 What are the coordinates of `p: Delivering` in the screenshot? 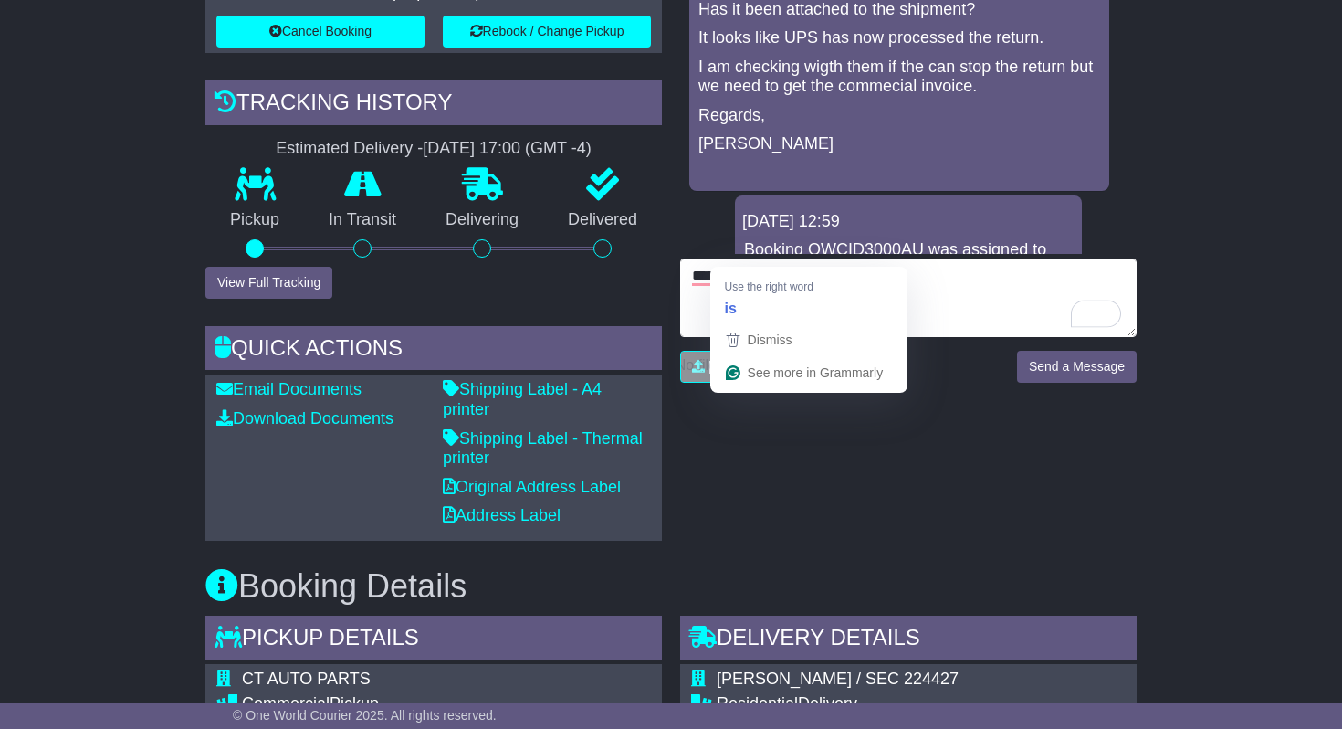 It's located at (482, 220).